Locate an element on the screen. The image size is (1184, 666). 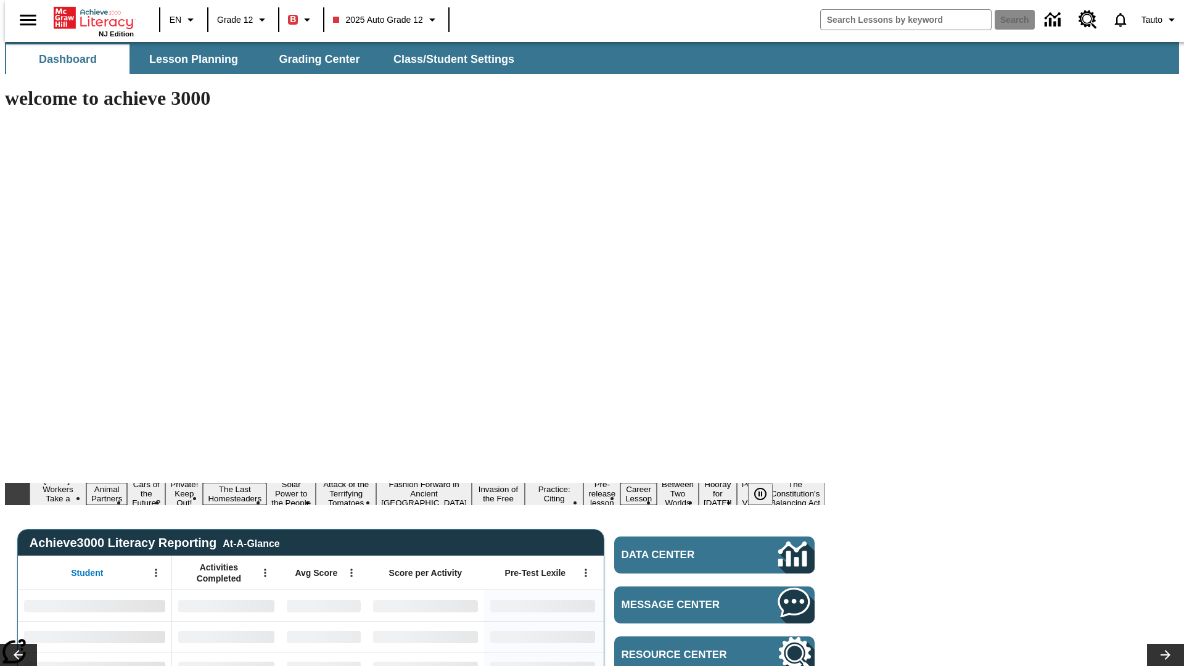
span: Pre-Test Lexile is located at coordinates (535, 573).